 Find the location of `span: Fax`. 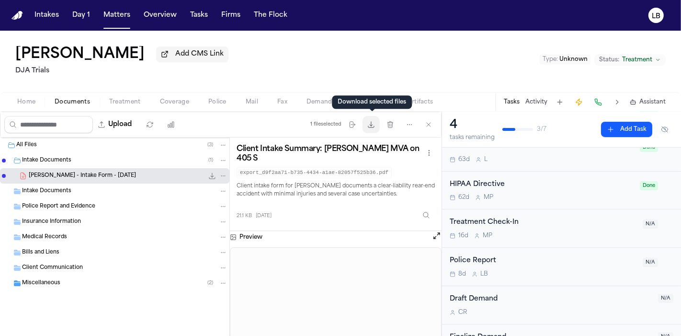

span: Fax is located at coordinates (282, 102).